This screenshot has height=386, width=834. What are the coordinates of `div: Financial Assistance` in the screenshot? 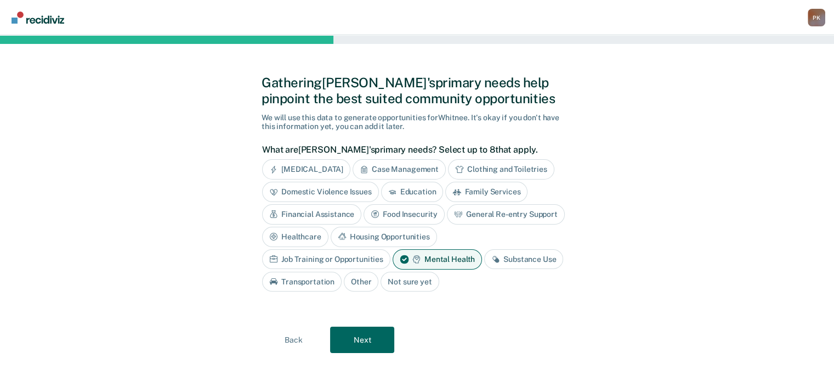 It's located at (312, 214).